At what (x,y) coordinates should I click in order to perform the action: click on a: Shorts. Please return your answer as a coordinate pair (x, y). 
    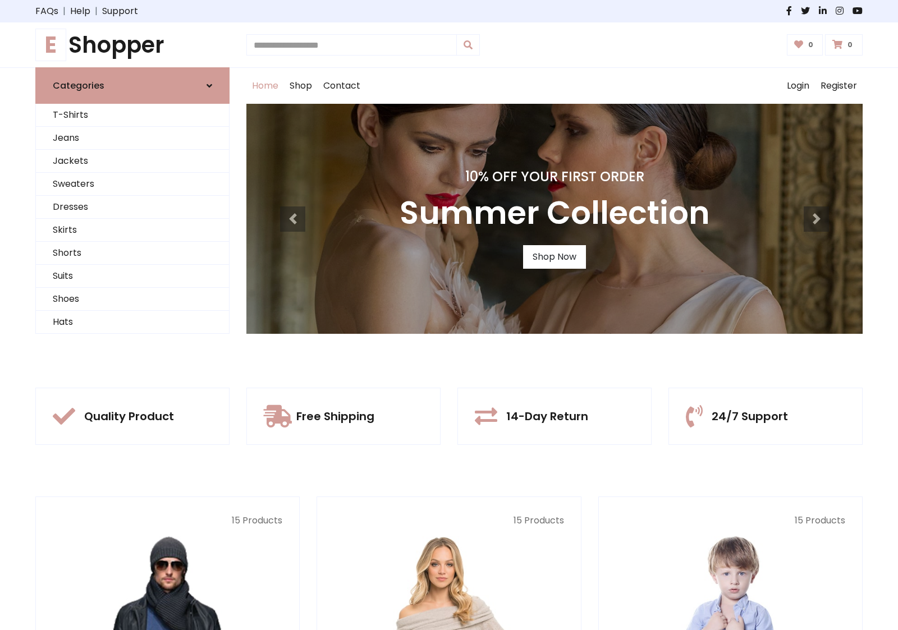
    Looking at the image, I should click on (132, 253).